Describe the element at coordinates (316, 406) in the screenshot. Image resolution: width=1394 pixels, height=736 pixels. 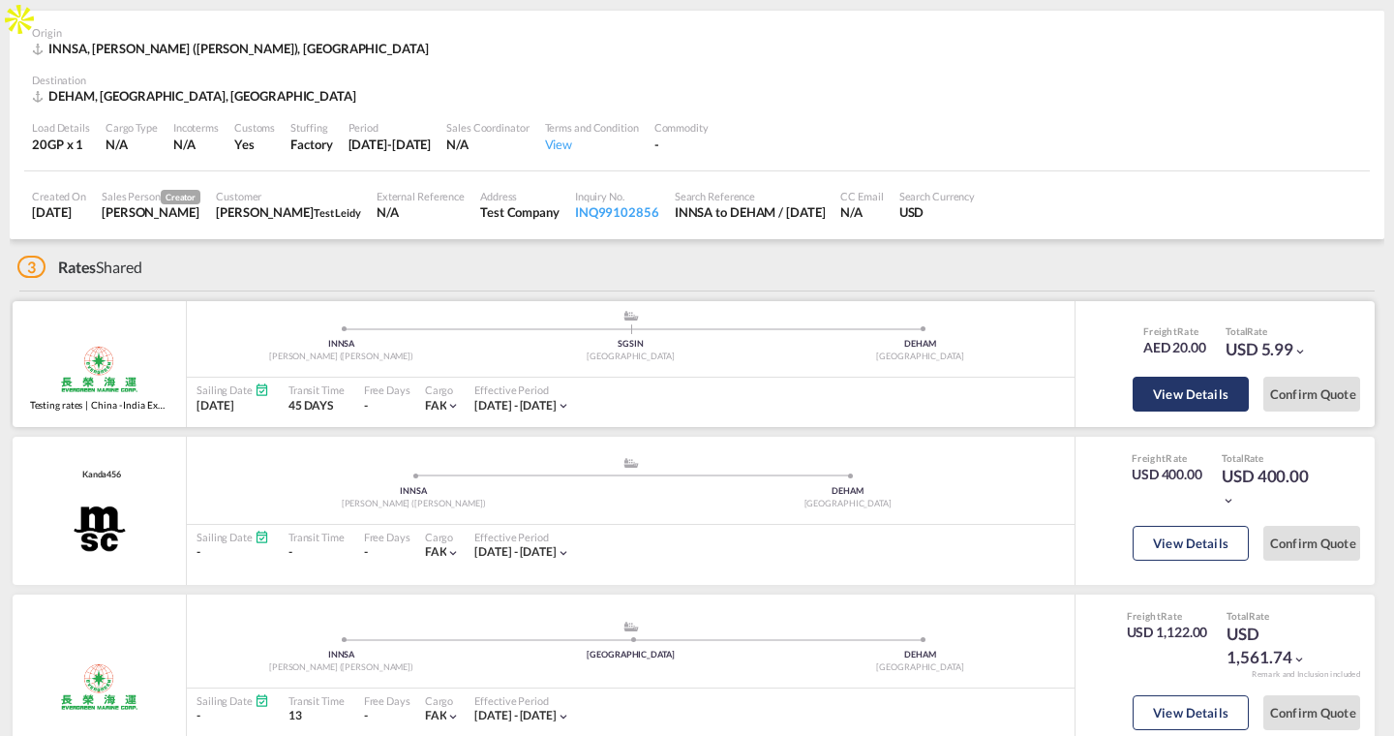
I see `div: 45 DAYS` at that location.